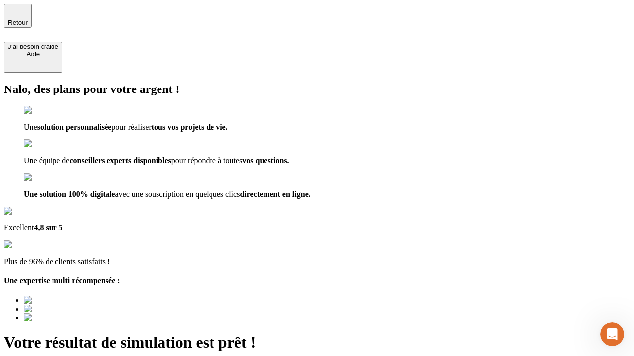  Describe the element at coordinates (317, 262) in the screenshot. I see `p: Plus de 96% de clients satisfaits !` at that location.